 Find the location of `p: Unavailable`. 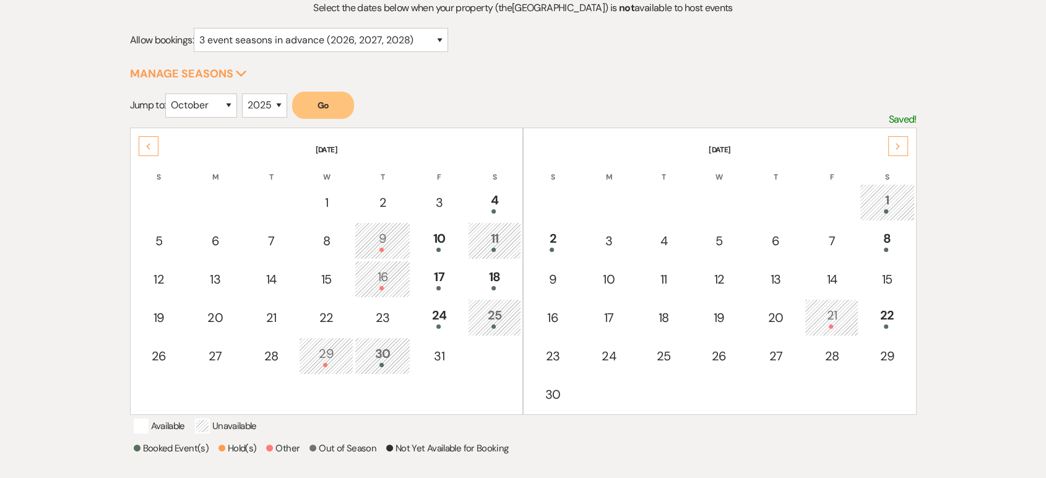

p: Unavailable is located at coordinates (226, 426).